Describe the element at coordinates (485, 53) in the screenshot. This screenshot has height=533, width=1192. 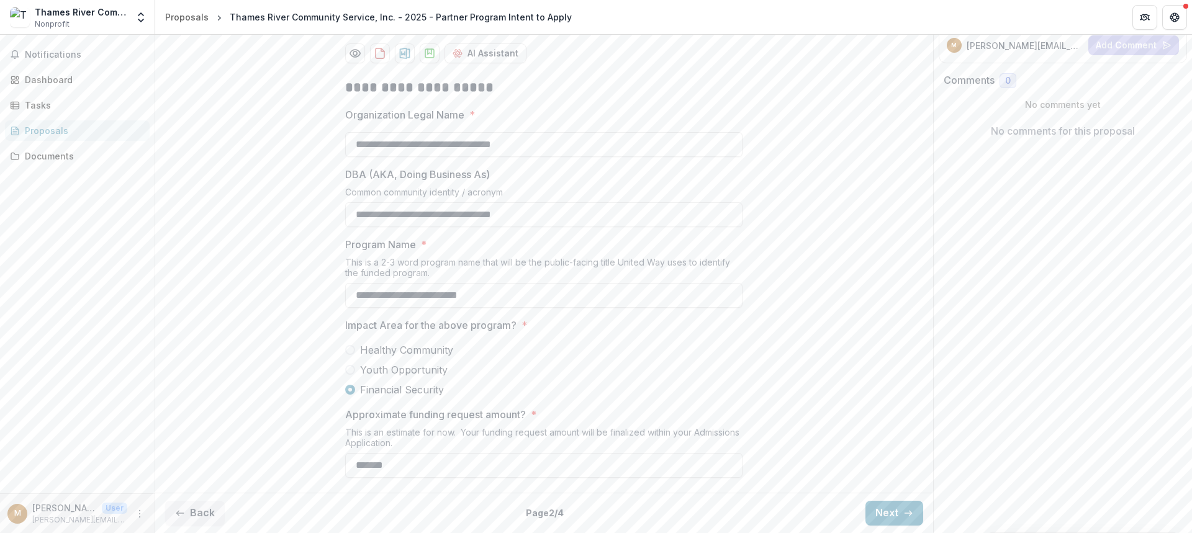
I see `button: AI Assistant` at that location.